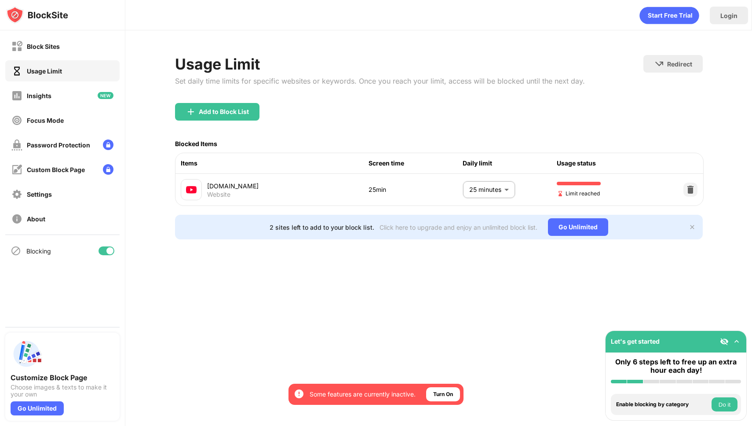 The width and height of the screenshot is (752, 426). What do you see at coordinates (62, 377) in the screenshot?
I see `div: Customize Block Page` at bounding box center [62, 377].